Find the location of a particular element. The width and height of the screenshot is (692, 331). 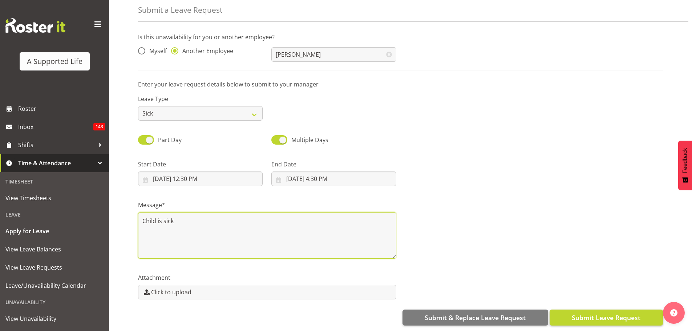

span: View Leave Requests is located at coordinates (55, 268).